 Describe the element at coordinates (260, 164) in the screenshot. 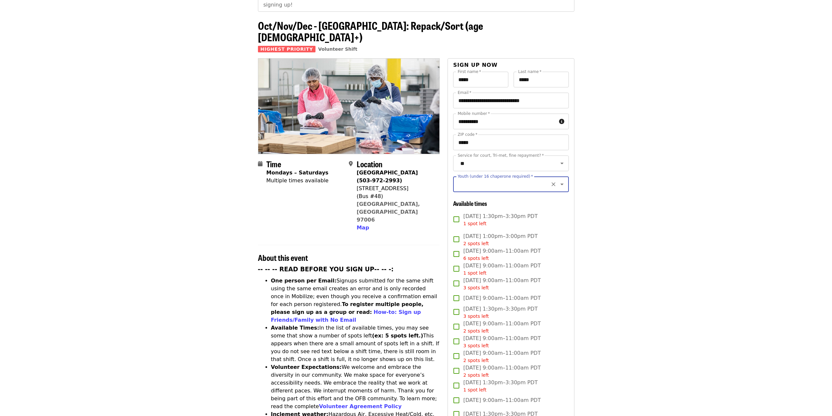

I see `i: calendar icon` at that location.